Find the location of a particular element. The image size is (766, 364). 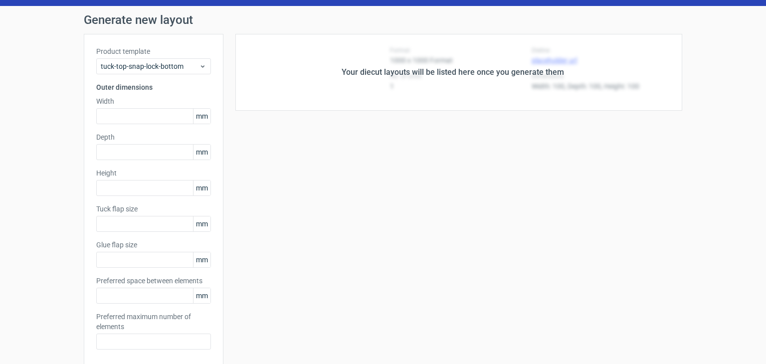

label: Depth is located at coordinates (154, 137).